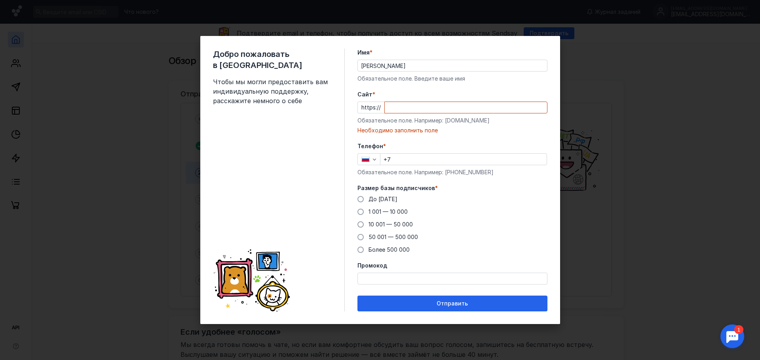  Describe the element at coordinates (388, 212) in the screenshot. I see `span: 1 001 — 10 000` at that location.